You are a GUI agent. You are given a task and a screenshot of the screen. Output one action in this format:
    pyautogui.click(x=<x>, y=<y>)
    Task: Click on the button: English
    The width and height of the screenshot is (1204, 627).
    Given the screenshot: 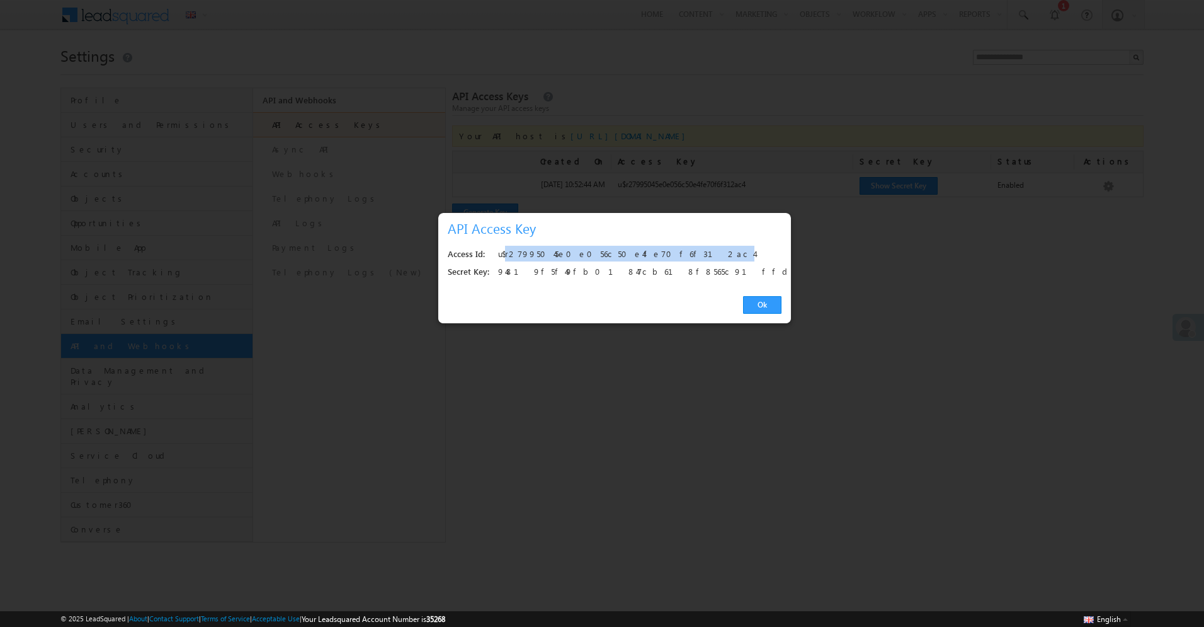 What is the action you would take?
    pyautogui.click(x=1106, y=619)
    